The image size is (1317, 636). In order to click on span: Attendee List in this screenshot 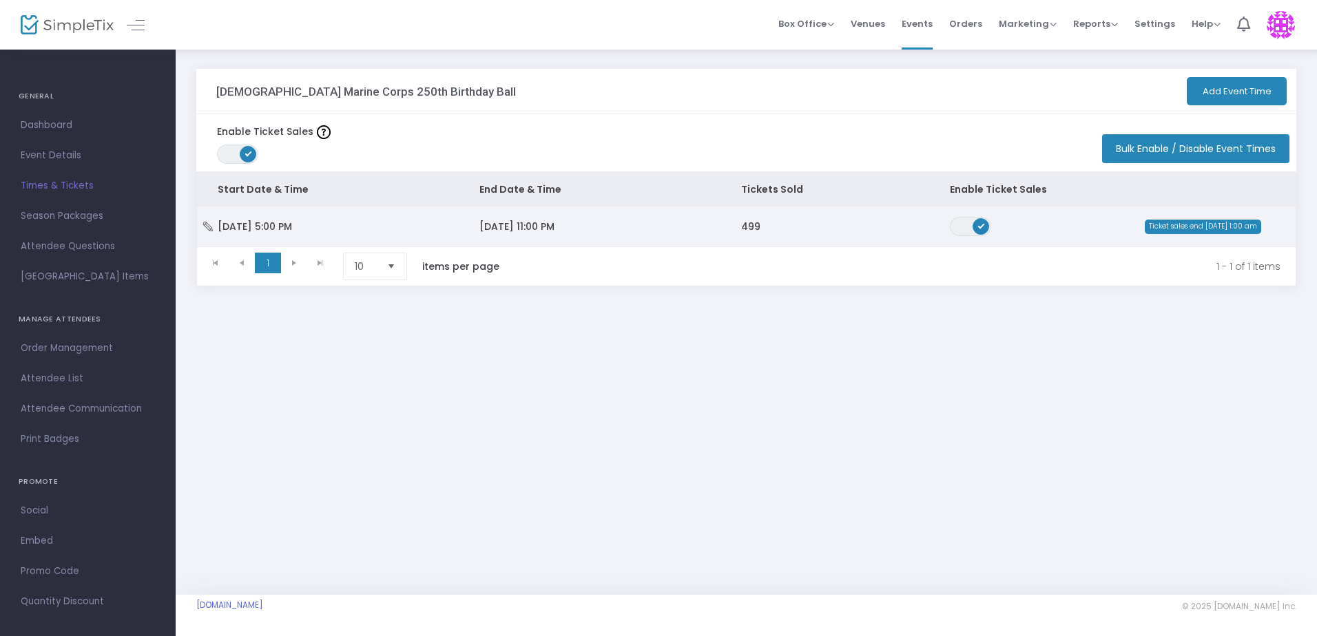, I will do `click(87, 379)`.